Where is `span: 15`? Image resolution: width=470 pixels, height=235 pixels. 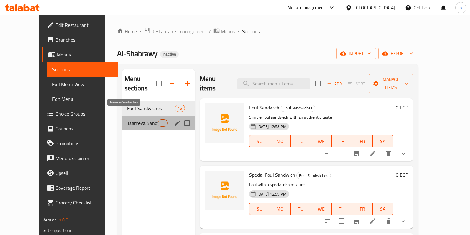
span: 15 is located at coordinates (180, 108).